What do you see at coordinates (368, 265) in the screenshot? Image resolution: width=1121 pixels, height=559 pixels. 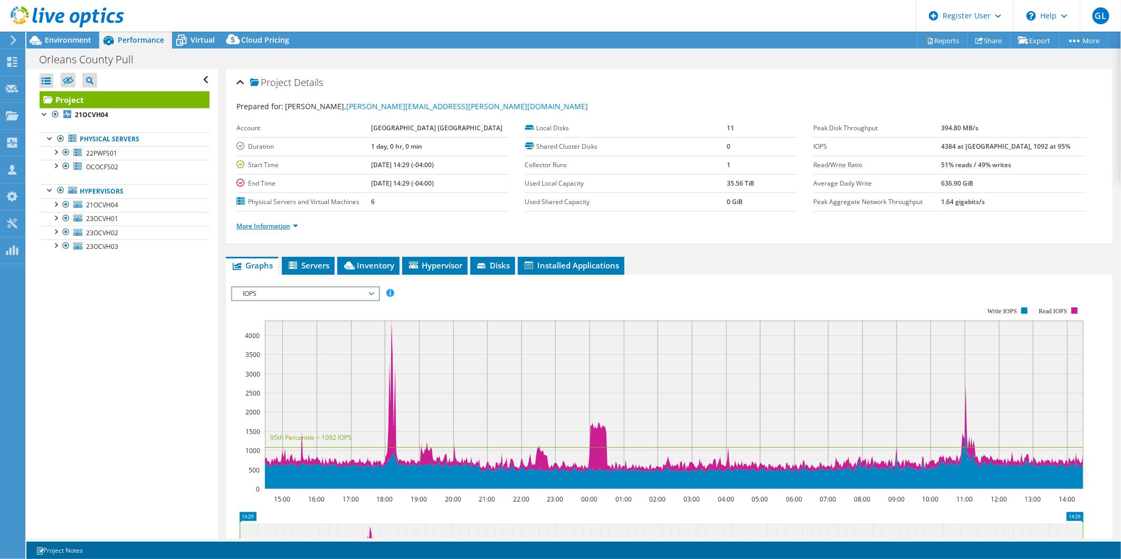 I see `span: Inventory` at bounding box center [368, 265].